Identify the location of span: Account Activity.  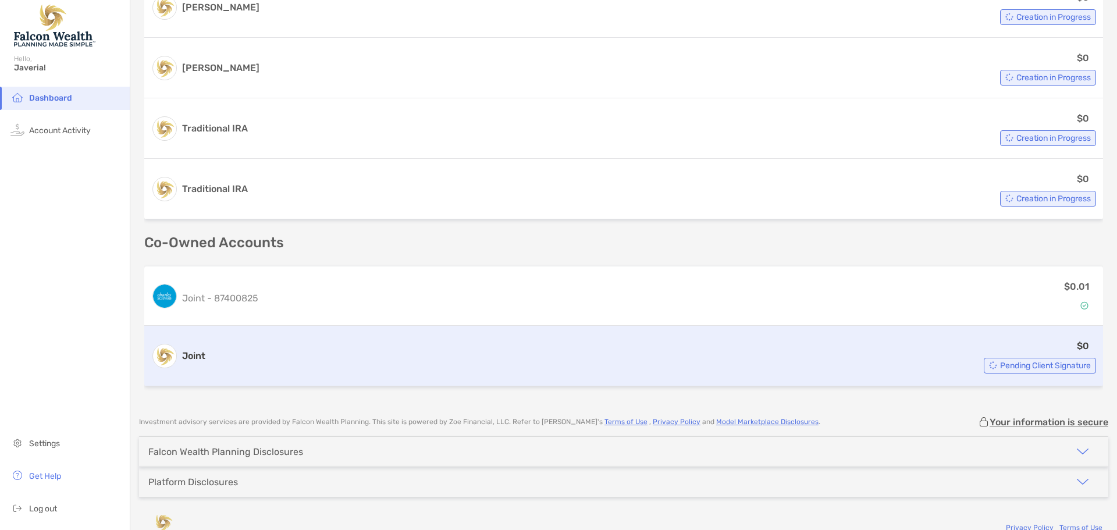
(60, 130).